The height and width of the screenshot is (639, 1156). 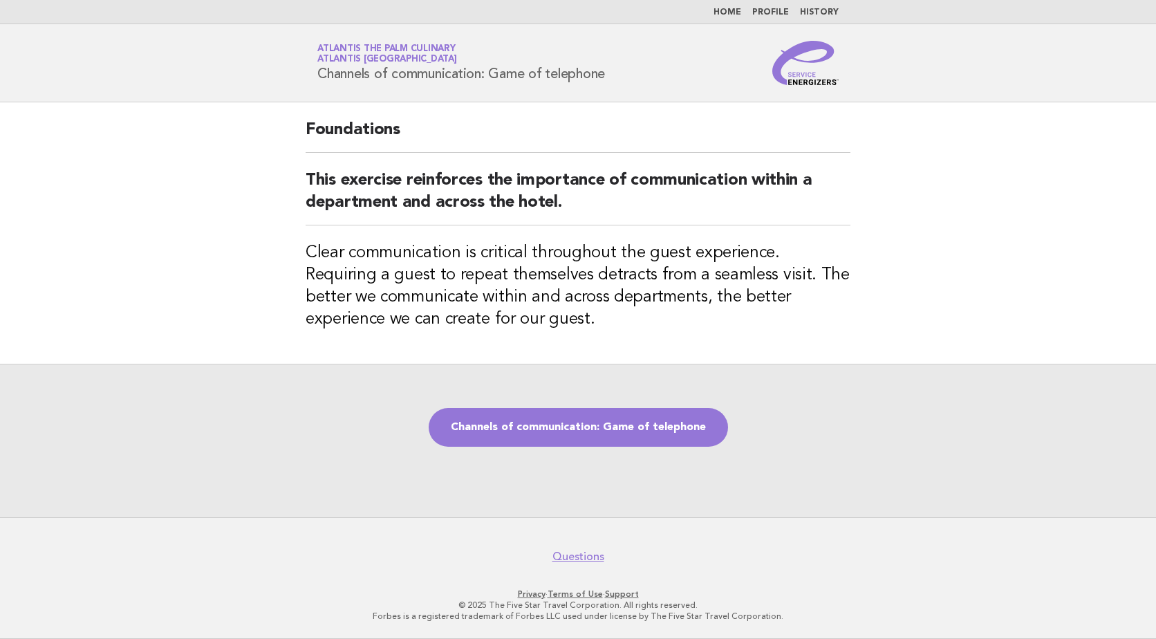 I want to click on img: Service Energizers, so click(x=806, y=63).